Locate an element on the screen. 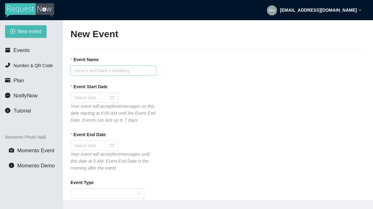  span: Tutorial is located at coordinates (22, 111).